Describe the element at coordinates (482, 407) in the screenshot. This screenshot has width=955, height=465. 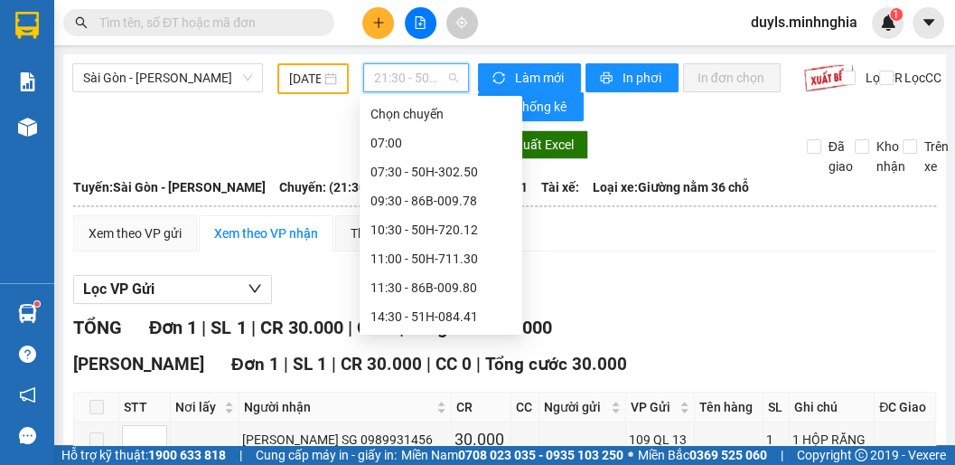
I see `th: CR` at that location.